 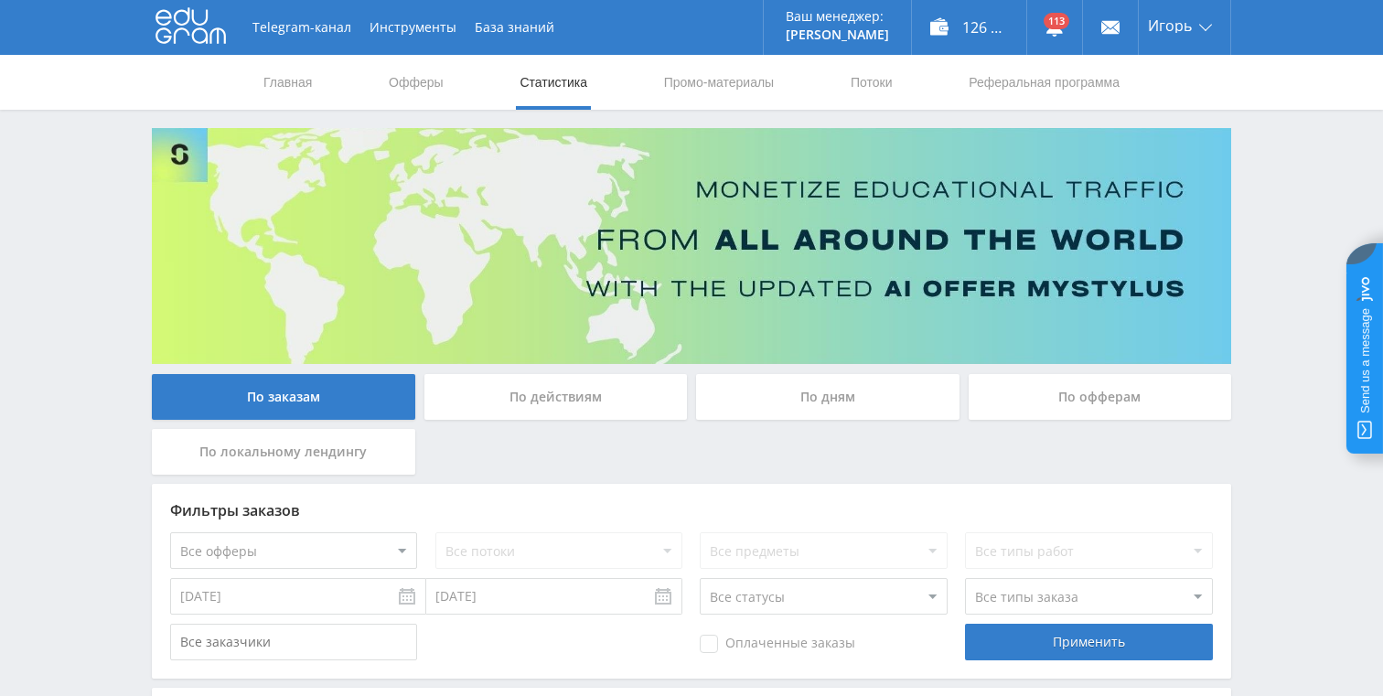 What do you see at coordinates (294, 642) in the screenshot?
I see `input: Все заказчики` at bounding box center [294, 642].